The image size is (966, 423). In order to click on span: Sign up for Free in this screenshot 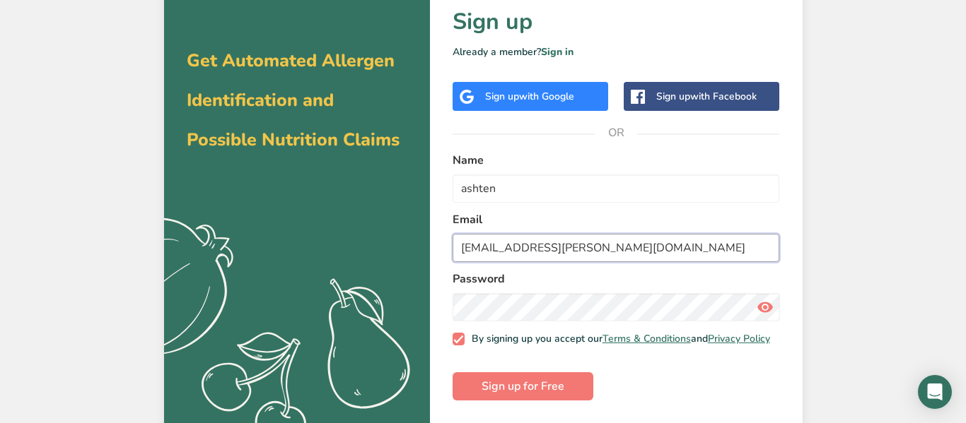, I will do `click(522, 387)`.